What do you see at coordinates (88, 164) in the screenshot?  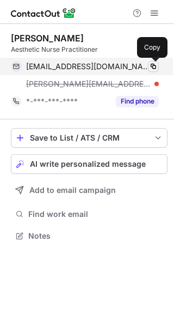 I see `span: AI write personalized message` at bounding box center [88, 164].